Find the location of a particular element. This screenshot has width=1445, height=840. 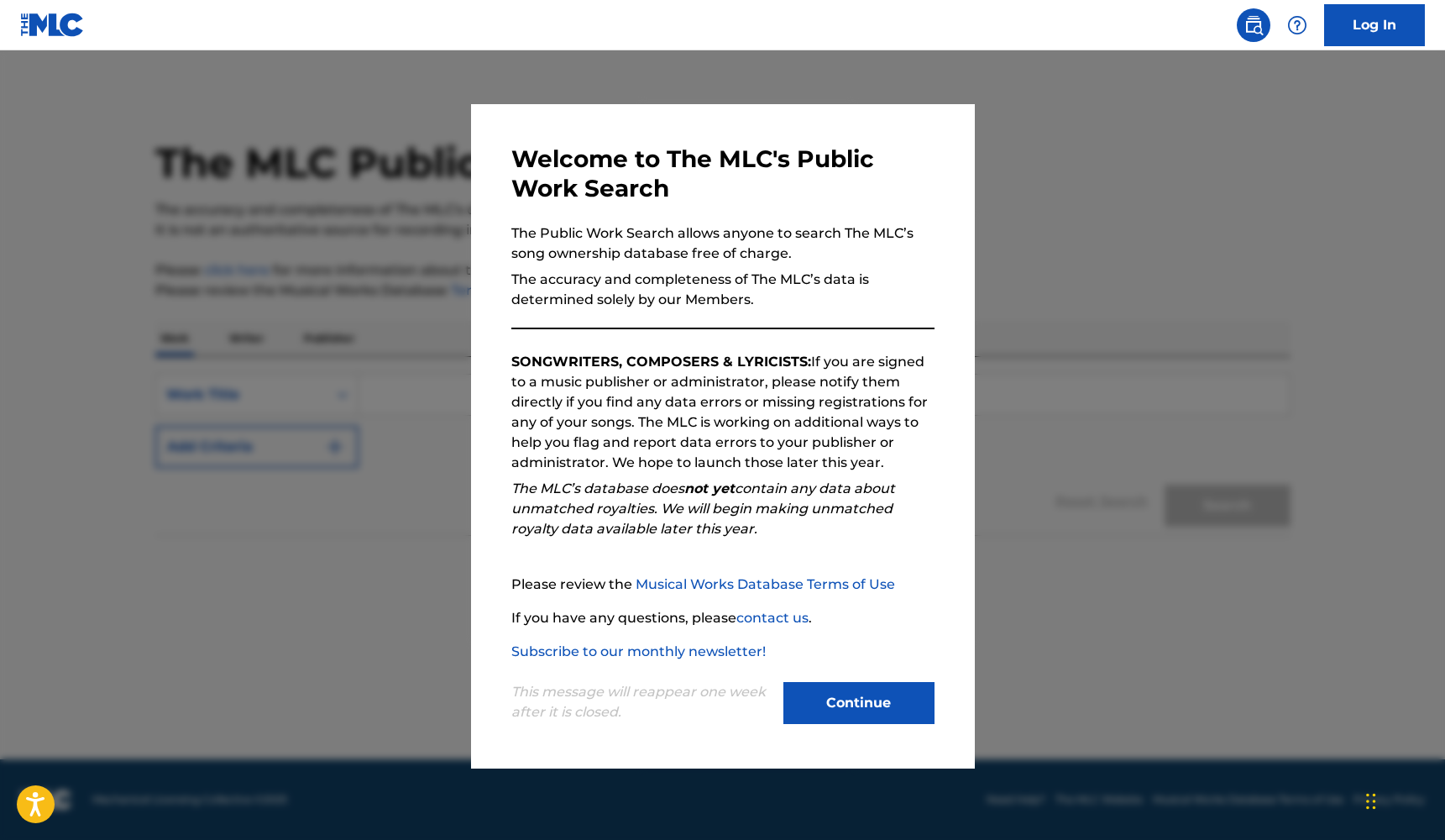

a: Musical Works Database Terms of Use is located at coordinates (765, 584).